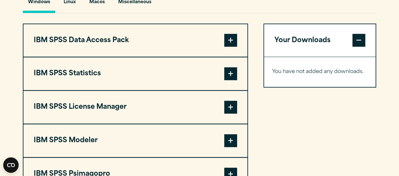  What do you see at coordinates (135, 74) in the screenshot?
I see `button: IBM SPSS Statistics` at bounding box center [135, 74].